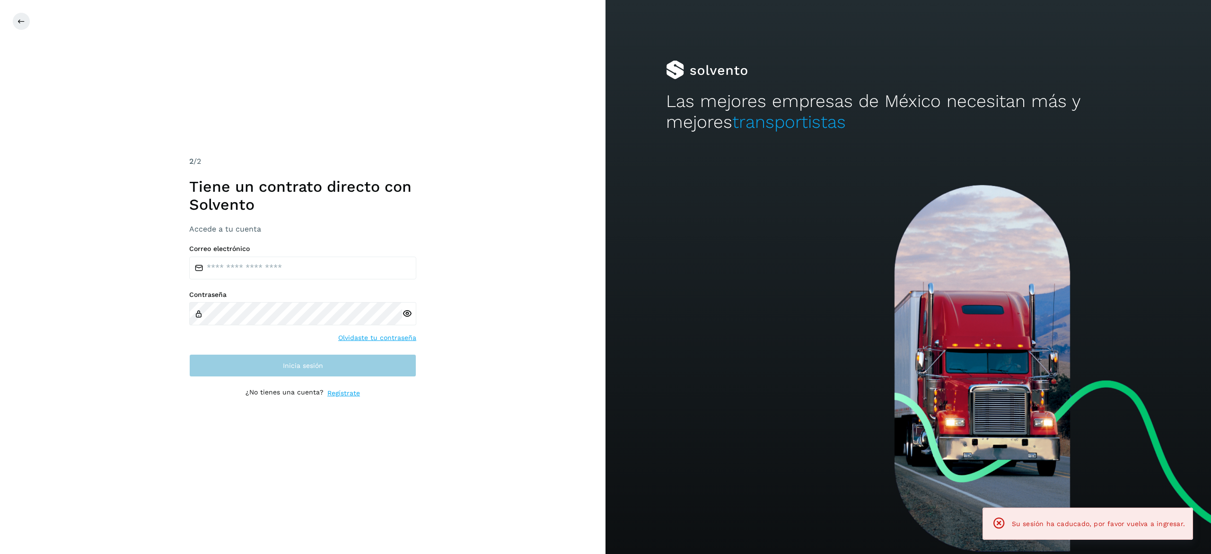  I want to click on p: ¿No tienes una cuenta?, so click(284, 393).